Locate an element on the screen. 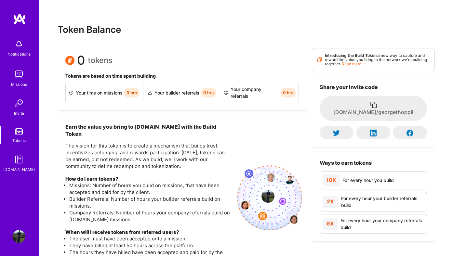 This screenshot has width=453, height=256. li: Missions: Number of hours you build on missions, that have been accepted and paid for by the client. is located at coordinates (151, 189).